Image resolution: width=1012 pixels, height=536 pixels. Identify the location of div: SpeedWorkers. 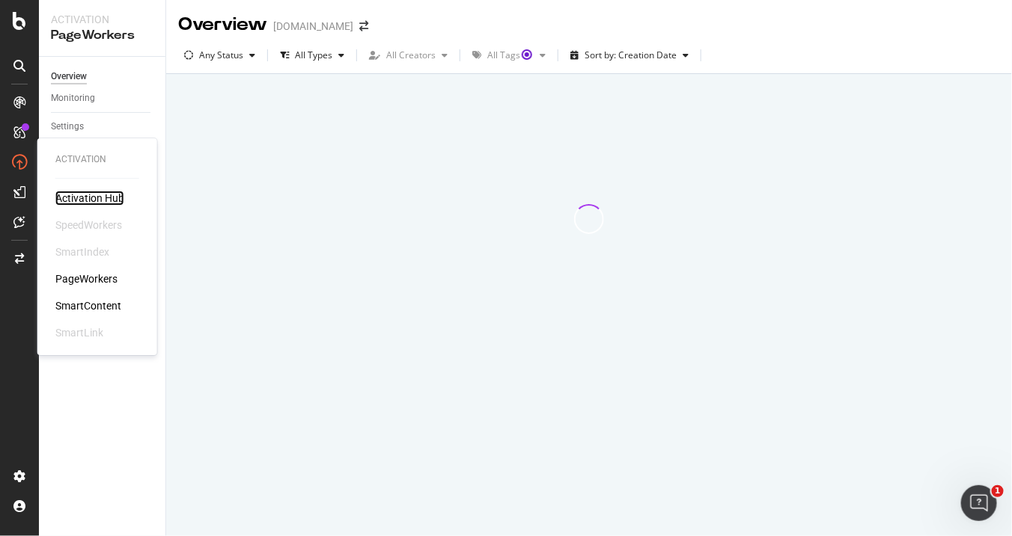
(88, 225).